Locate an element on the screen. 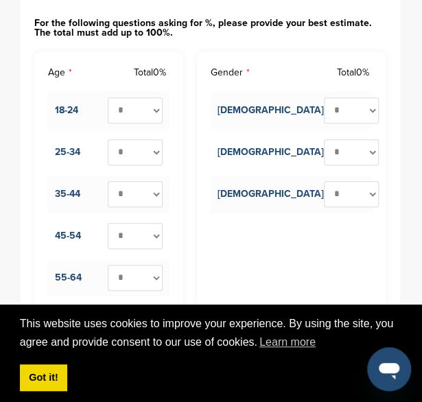 This screenshot has width=422, height=402. label: Gender is located at coordinates (230, 73).